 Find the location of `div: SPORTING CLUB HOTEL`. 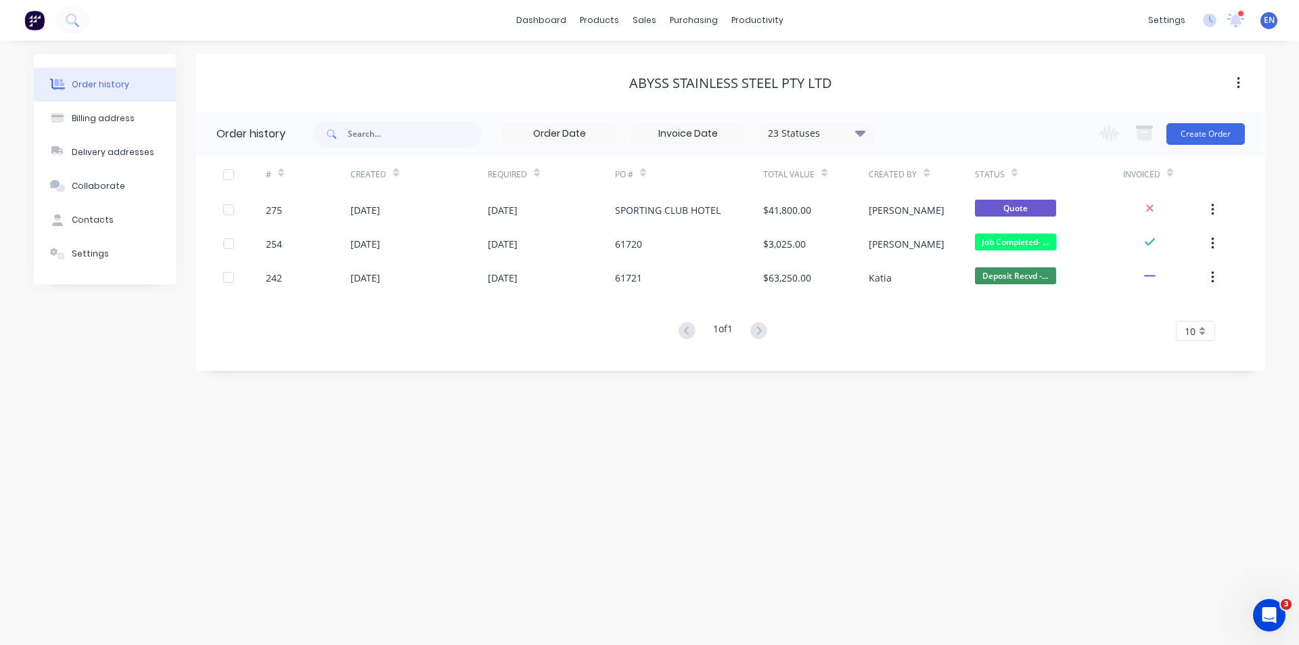

div: SPORTING CLUB HOTEL is located at coordinates (668, 210).